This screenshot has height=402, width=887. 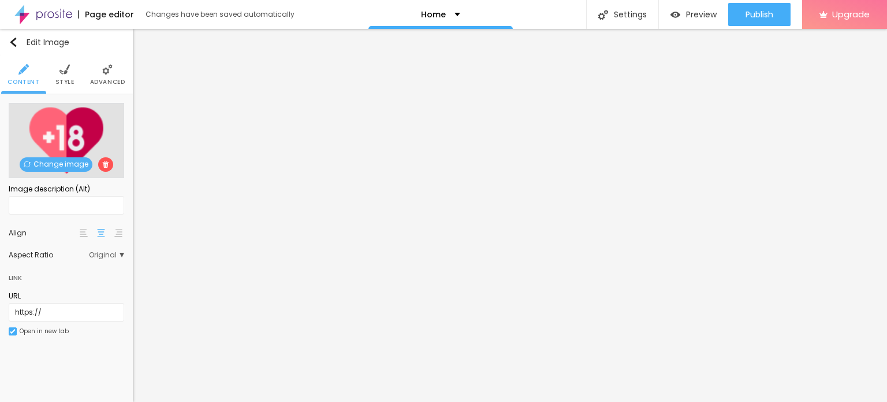 I want to click on div: URL, so click(x=66, y=296).